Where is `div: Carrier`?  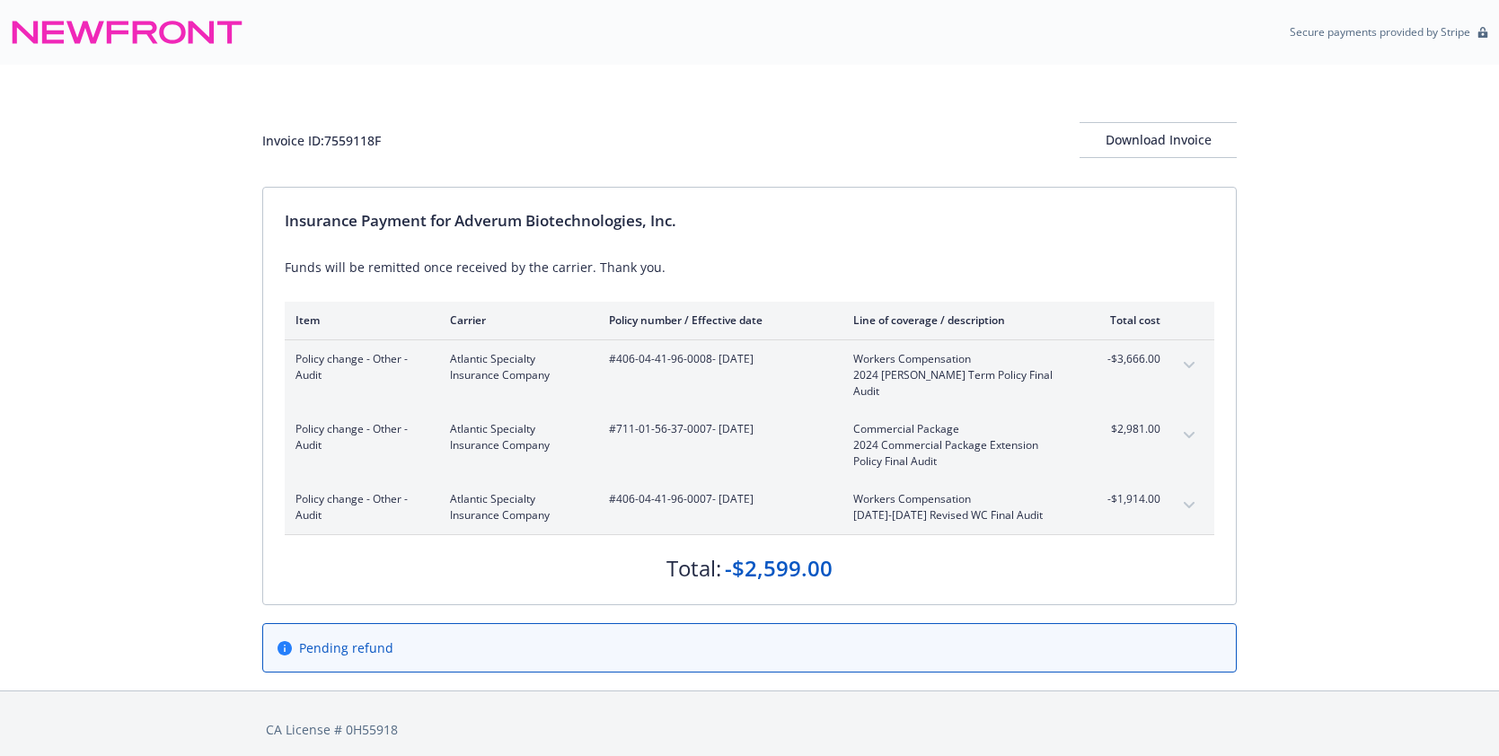 div: Carrier is located at coordinates (514, 320).